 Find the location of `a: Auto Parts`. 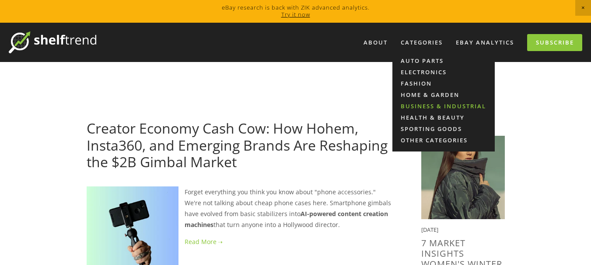

a: Auto Parts is located at coordinates (443, 61).